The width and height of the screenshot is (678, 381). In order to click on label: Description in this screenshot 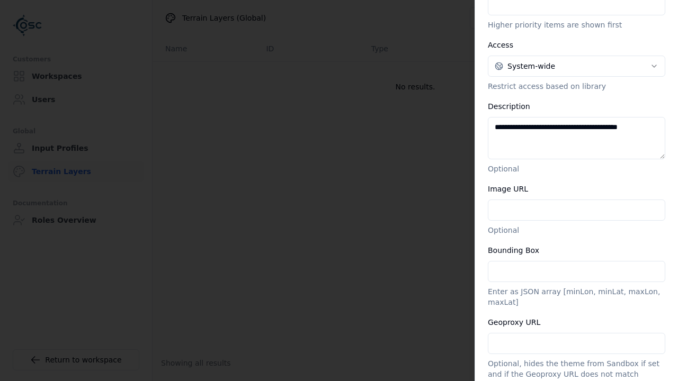, I will do `click(509, 106)`.